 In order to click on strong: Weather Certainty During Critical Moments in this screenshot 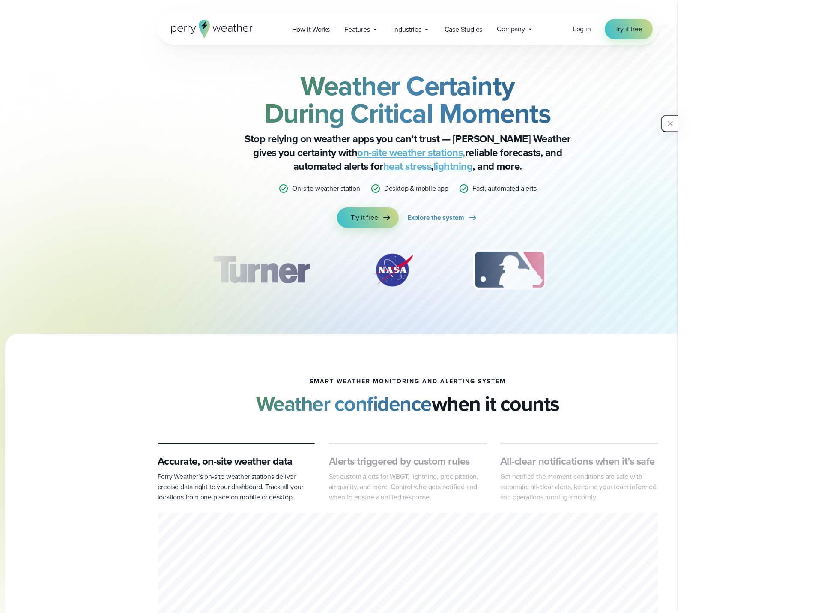, I will do `click(408, 99)`.